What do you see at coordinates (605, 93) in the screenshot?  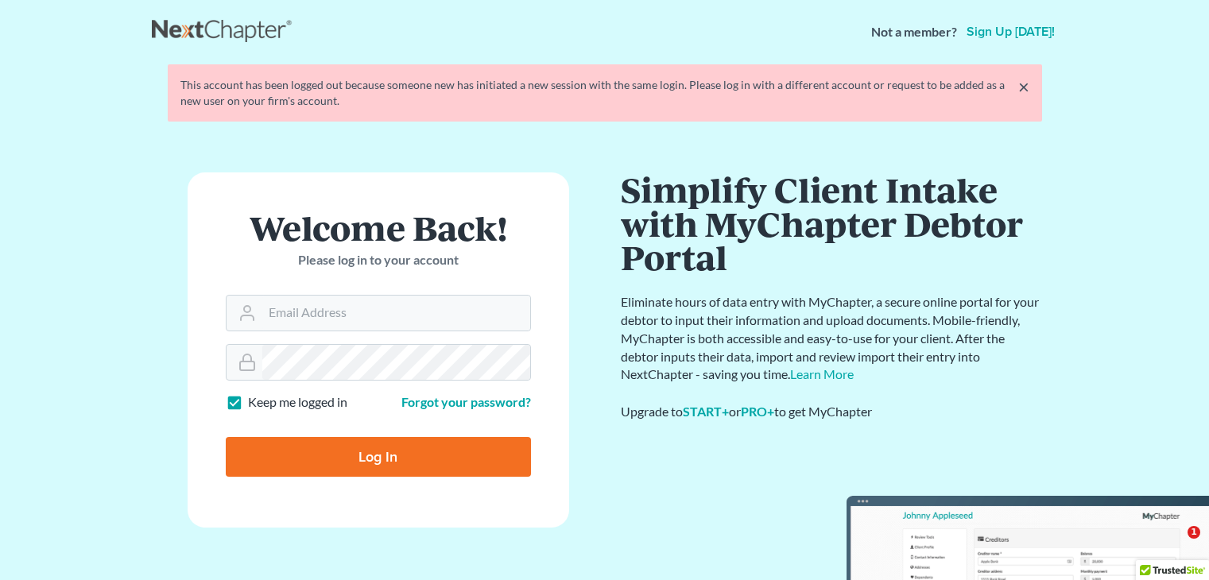 I see `div: This account has been logged out because someone new has initiated a new session with the same lo...` at bounding box center [605, 93].